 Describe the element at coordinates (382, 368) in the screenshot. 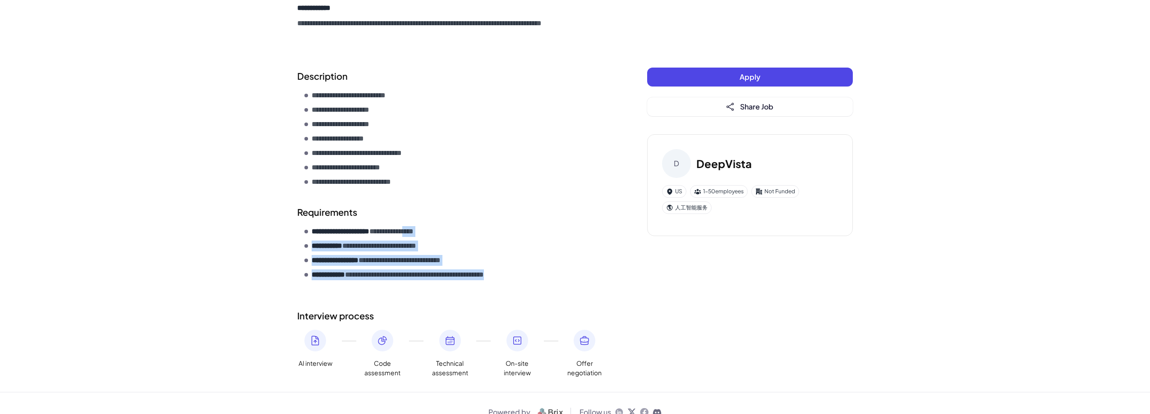

I see `span: Code assessment` at that location.